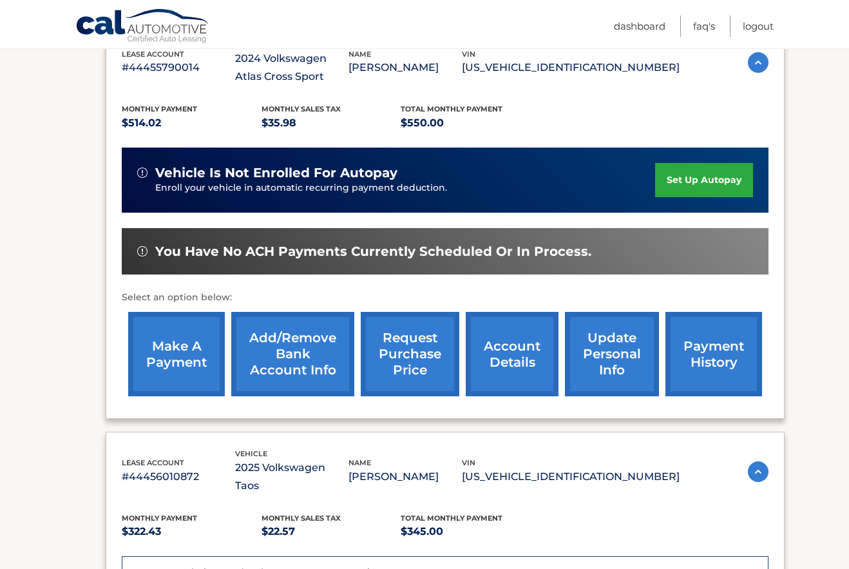 This screenshot has height=569, width=849. What do you see at coordinates (704, 26) in the screenshot?
I see `a: FAQ's` at bounding box center [704, 26].